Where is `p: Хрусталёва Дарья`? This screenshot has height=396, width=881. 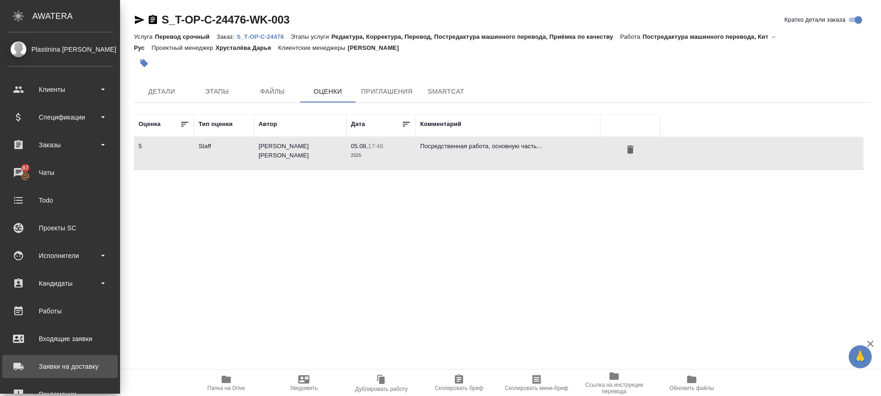 p: Хрусталёва Дарья is located at coordinates (247, 48).